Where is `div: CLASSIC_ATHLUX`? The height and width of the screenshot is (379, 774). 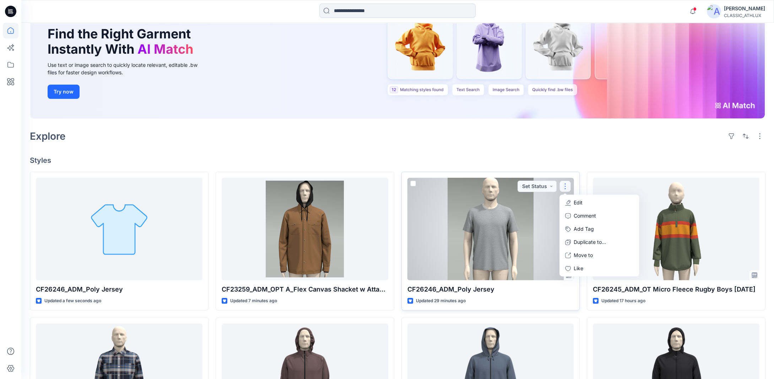 div: CLASSIC_ATHLUX is located at coordinates (745, 15).